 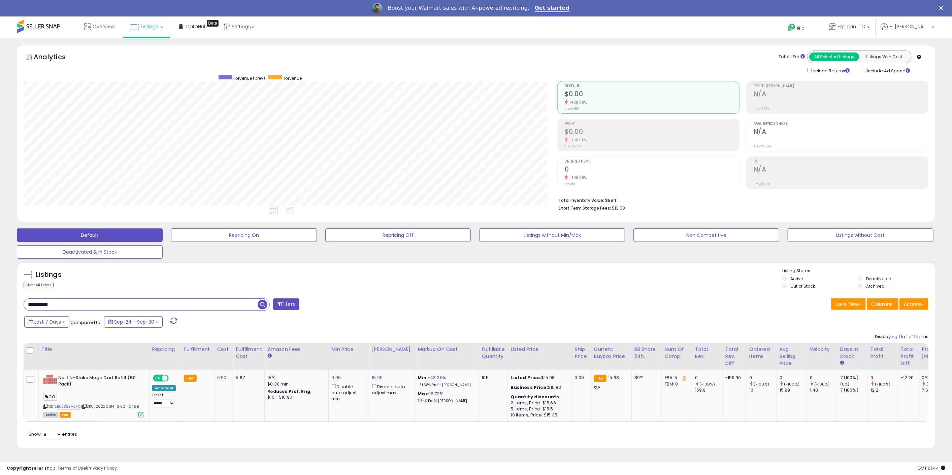 I want to click on button: Repricing Off, so click(x=398, y=235).